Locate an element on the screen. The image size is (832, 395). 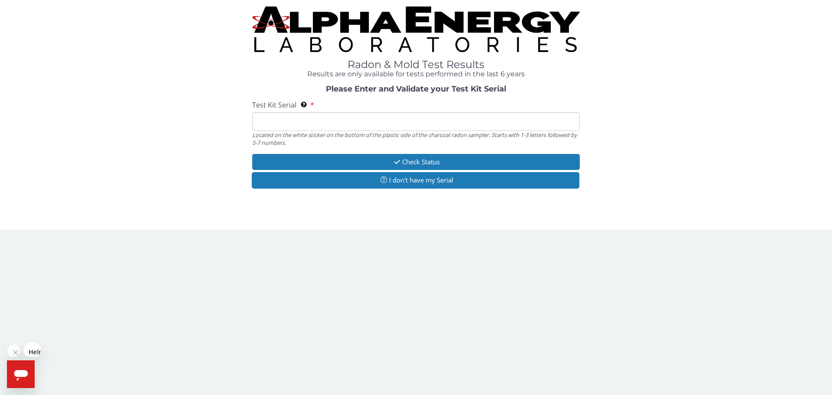
h4: Results are only available for tests performed in the last 6 years is located at coordinates (416, 74).